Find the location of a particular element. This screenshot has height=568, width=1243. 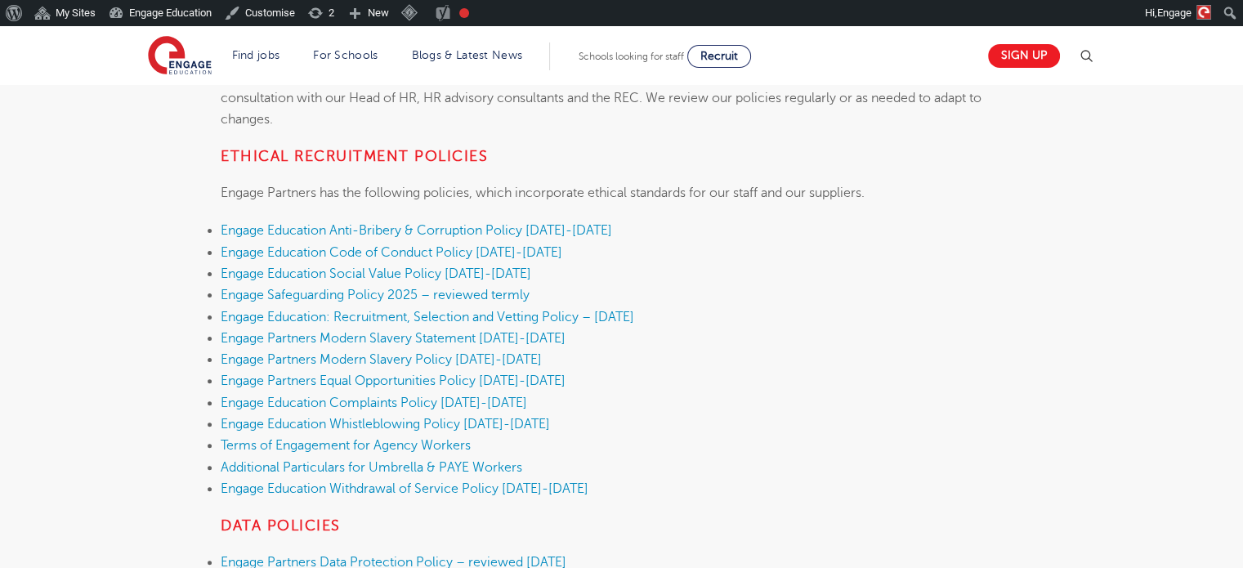

img: Engage Education is located at coordinates (180, 56).